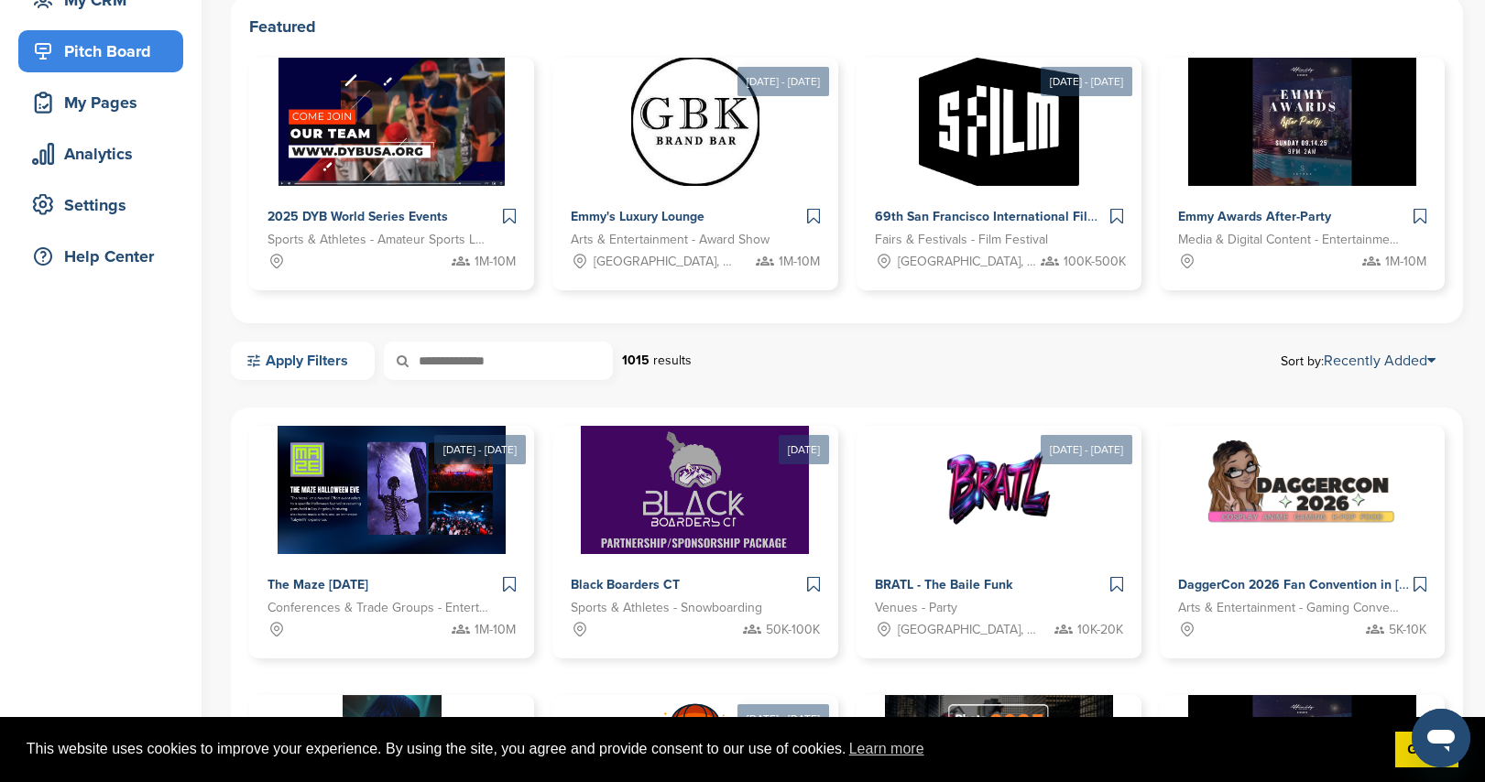  I want to click on span: 5K-10K, so click(1407, 630).